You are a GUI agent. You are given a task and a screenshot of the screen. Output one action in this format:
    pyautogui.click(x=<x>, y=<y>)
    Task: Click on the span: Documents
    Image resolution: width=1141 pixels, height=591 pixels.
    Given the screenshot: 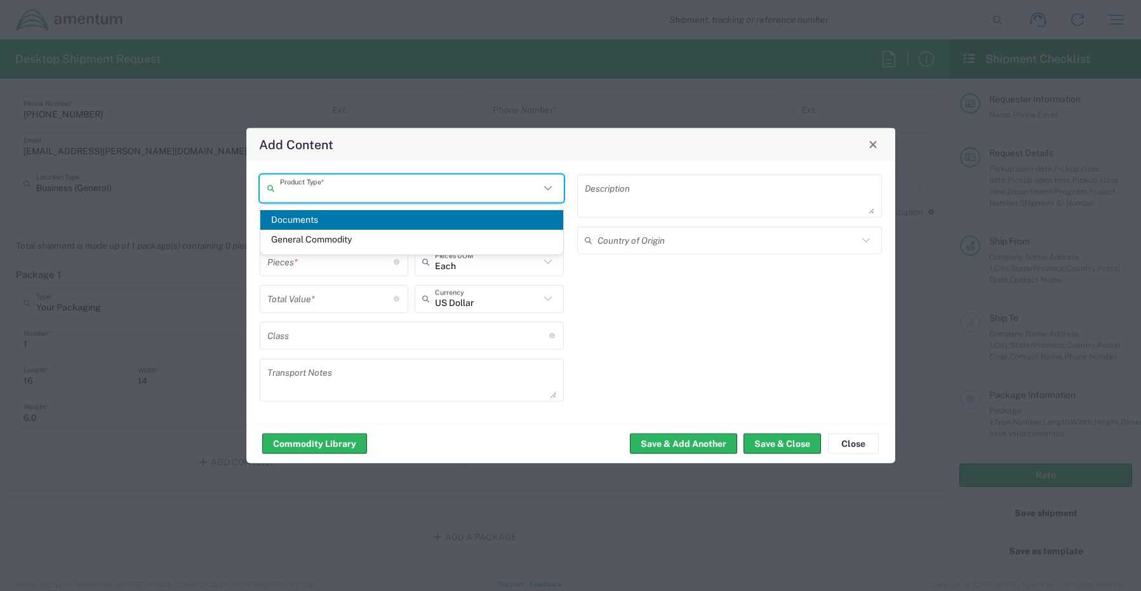 What is the action you would take?
    pyautogui.click(x=412, y=220)
    